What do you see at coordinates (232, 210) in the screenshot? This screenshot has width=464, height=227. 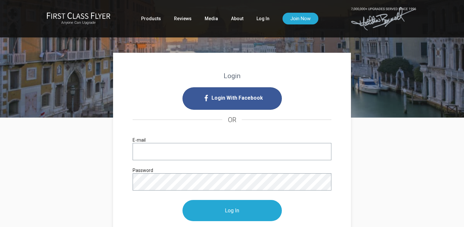 I see `input: Log In` at bounding box center [232, 210].